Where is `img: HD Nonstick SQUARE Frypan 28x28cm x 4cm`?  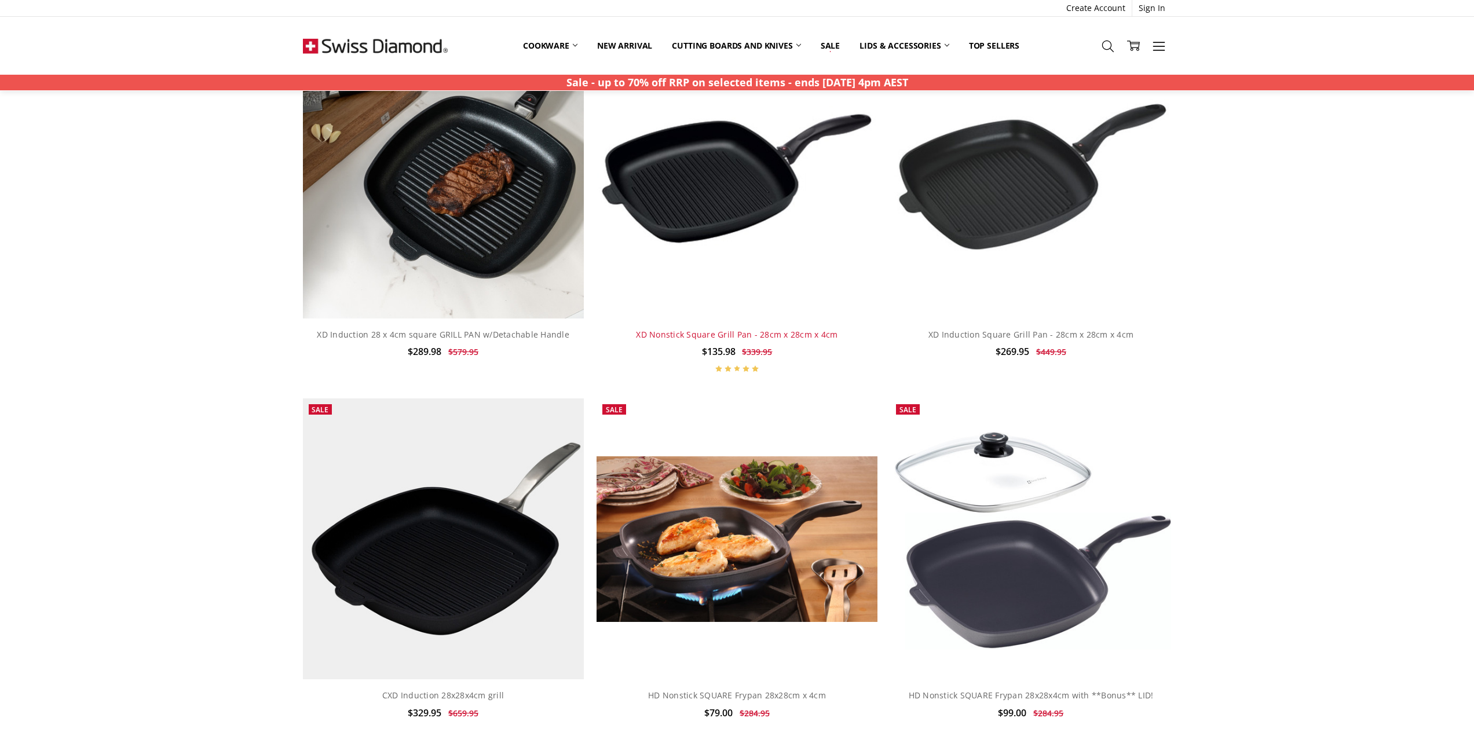 img: HD Nonstick SQUARE Frypan 28x28cm x 4cm is located at coordinates (737, 539).